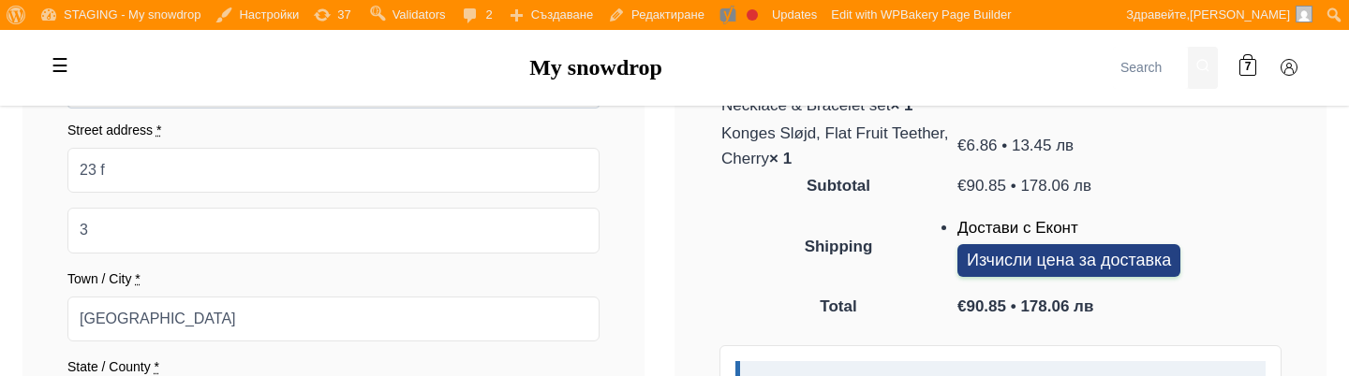 The height and width of the screenshot is (376, 1349). Describe the element at coordinates (838, 185) in the screenshot. I see `th: Subtotal` at that location.